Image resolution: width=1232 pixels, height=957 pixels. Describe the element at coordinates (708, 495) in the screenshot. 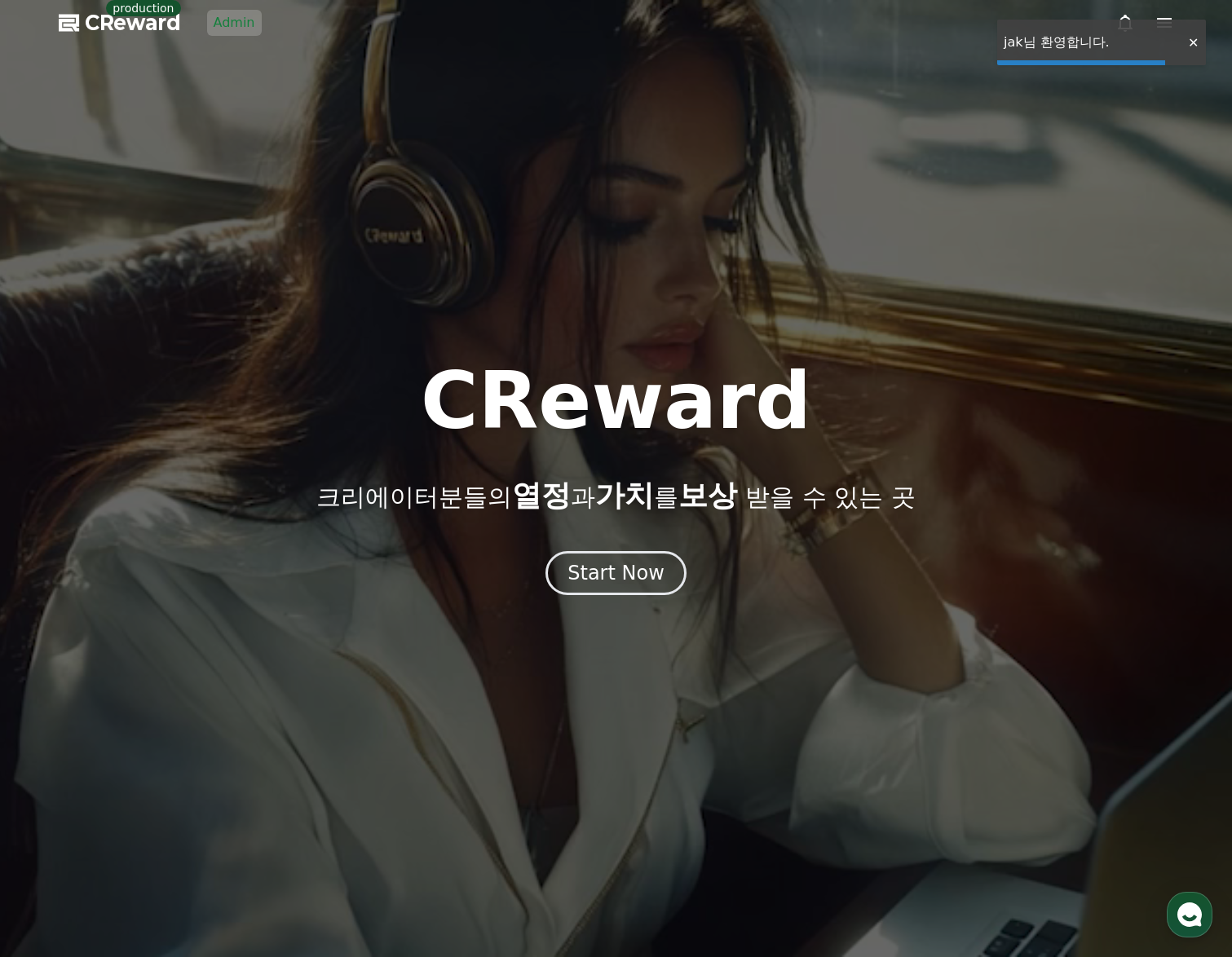

I see `span: 보상` at that location.